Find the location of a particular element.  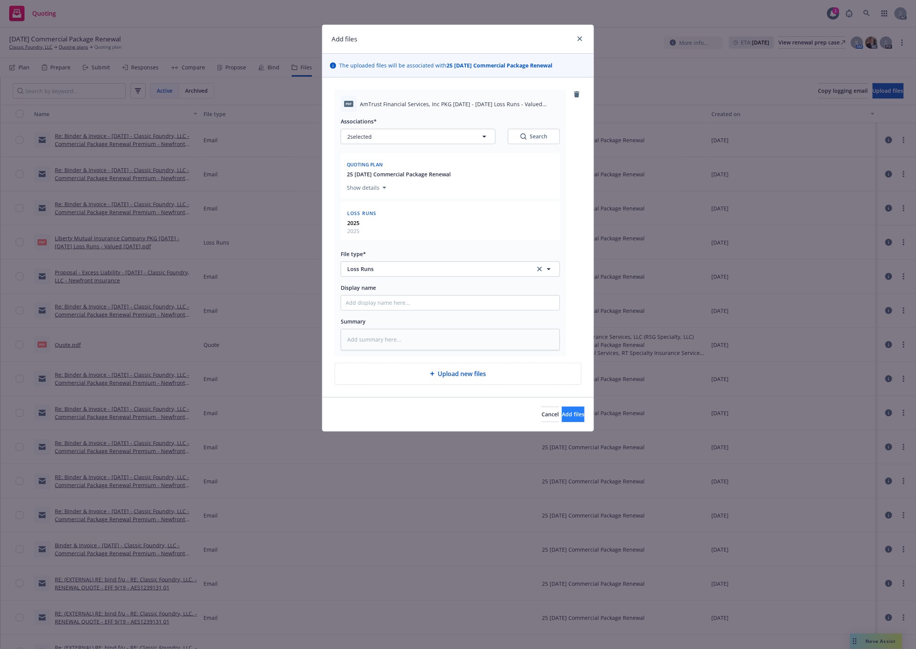

span: Quoting plan is located at coordinates (365, 164).